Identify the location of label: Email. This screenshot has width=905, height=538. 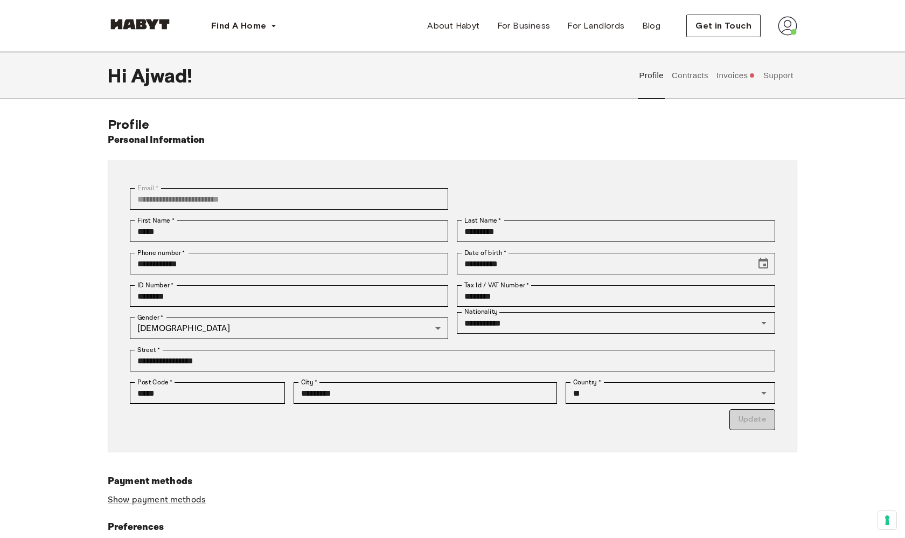
(148, 188).